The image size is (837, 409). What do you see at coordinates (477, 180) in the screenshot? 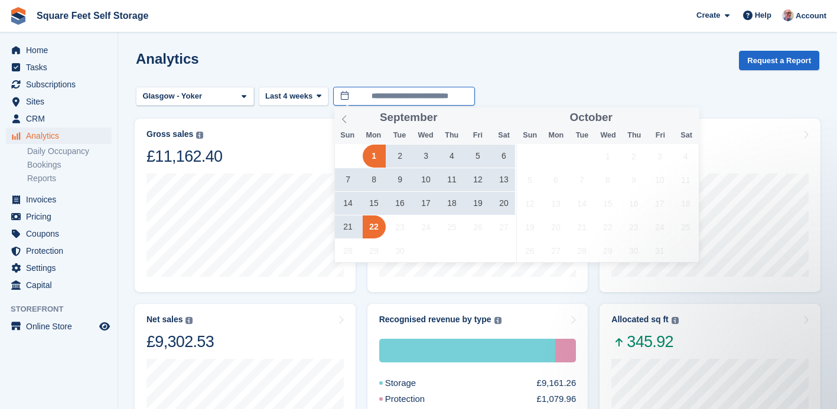
I see `span: September 12, 2025` at bounding box center [477, 180].